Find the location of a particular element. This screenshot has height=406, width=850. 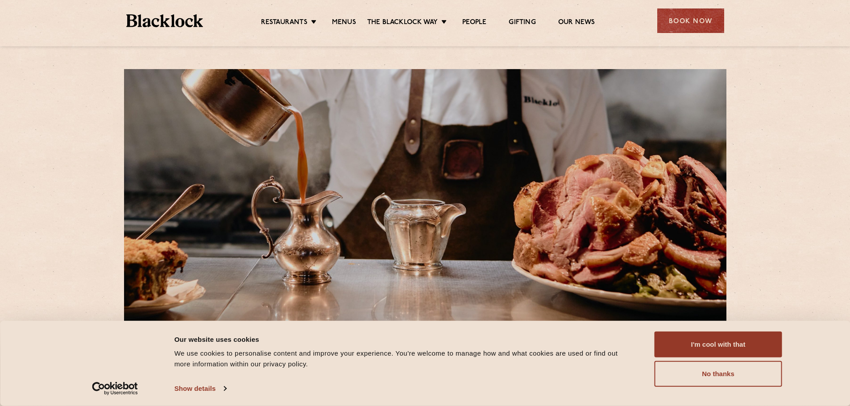

div: We use cookies to personalise content and improve your experience. You're welcome to manage how a... is located at coordinates (404, 359).